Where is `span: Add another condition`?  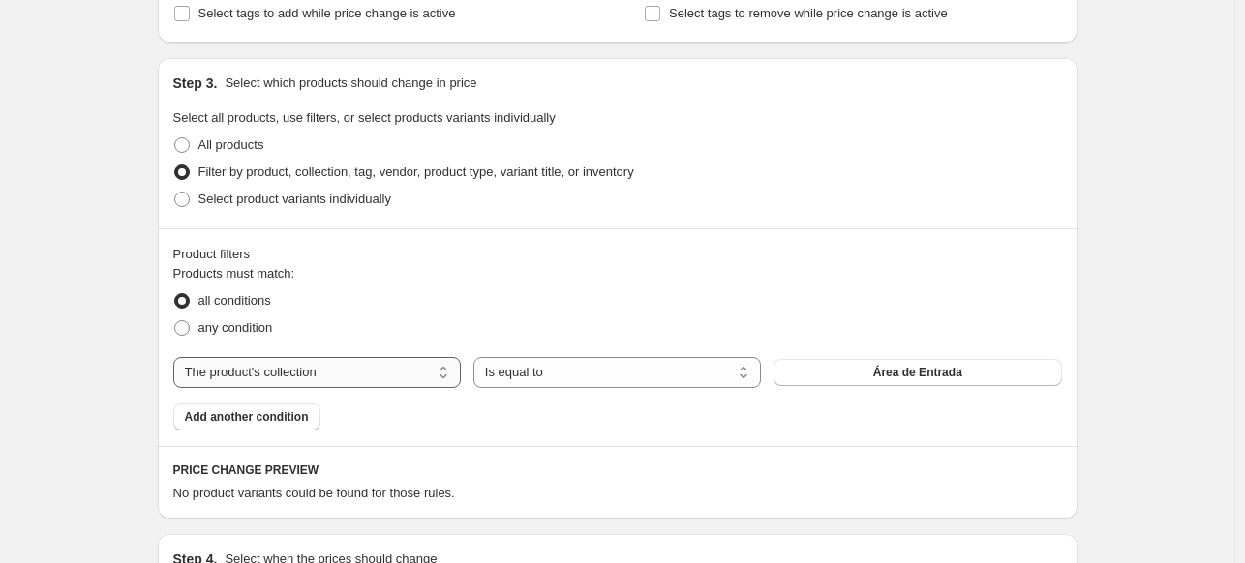 span: Add another condition is located at coordinates (247, 417).